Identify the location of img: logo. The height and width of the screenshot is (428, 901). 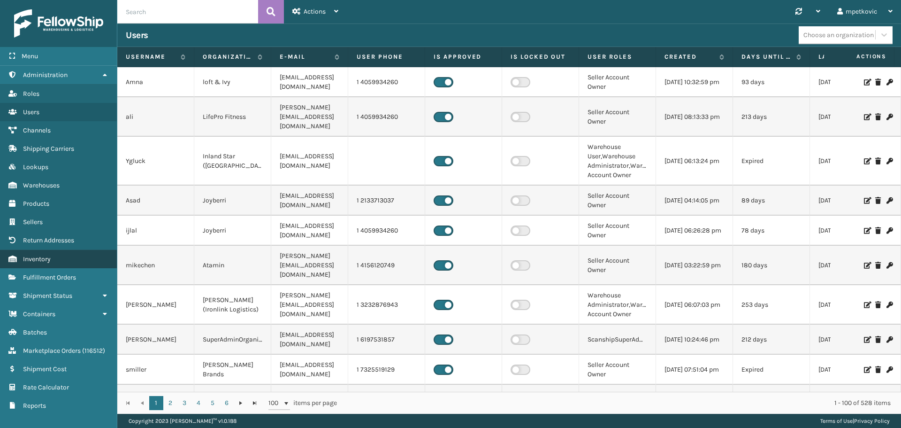
(59, 23).